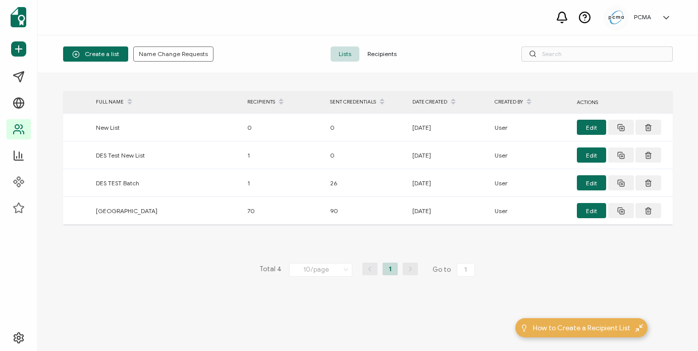 The image size is (698, 351). I want to click on div: 90, so click(366, 210).